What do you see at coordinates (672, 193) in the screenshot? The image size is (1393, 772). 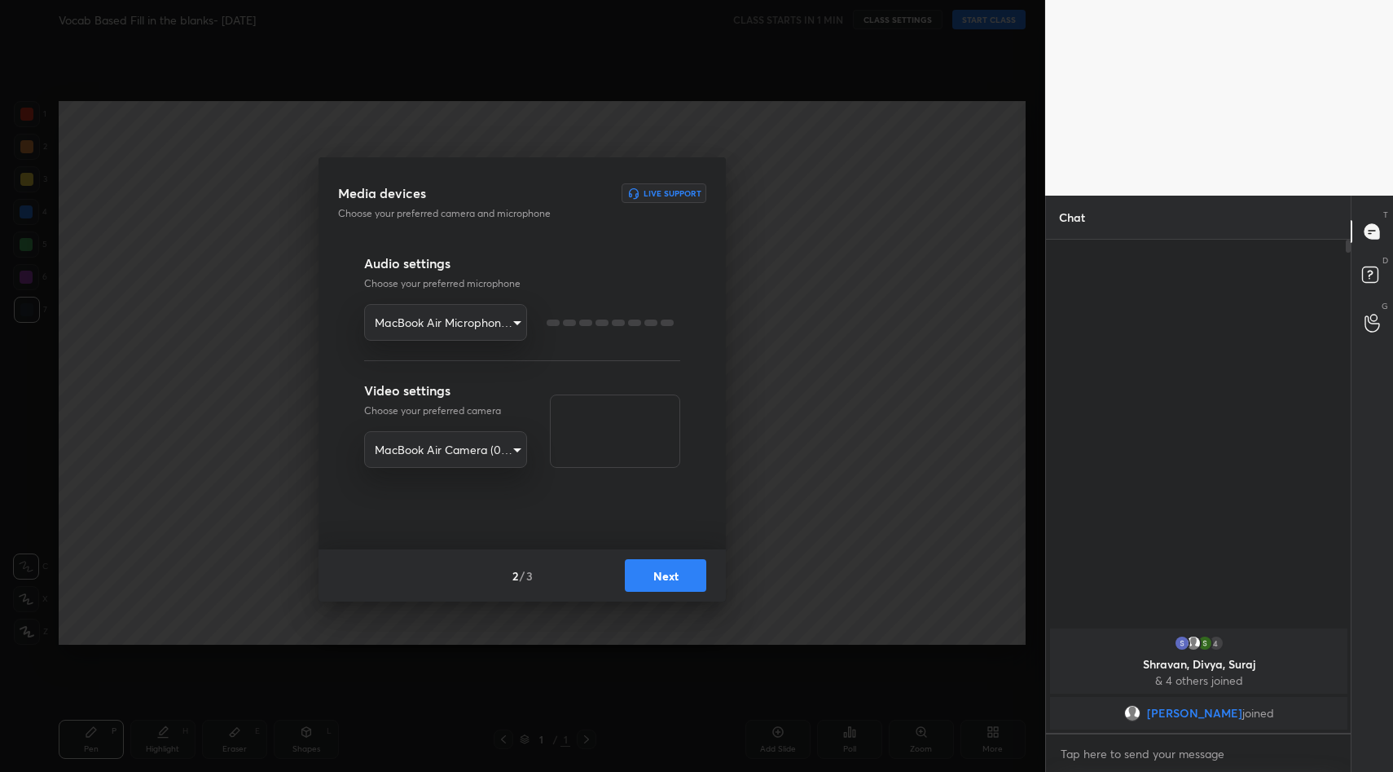 I see `h6: Live Support` at bounding box center [672, 193].